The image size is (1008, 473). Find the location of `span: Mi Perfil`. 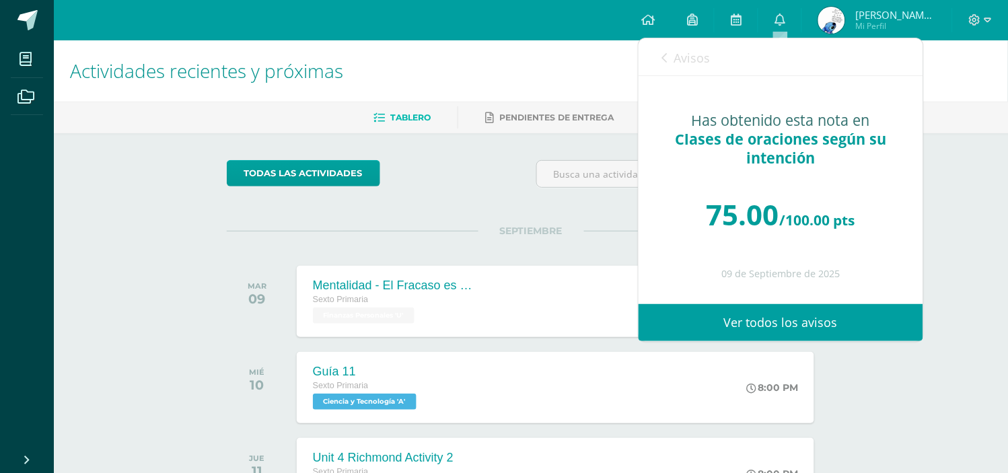

span: Mi Perfil is located at coordinates (896, 26).